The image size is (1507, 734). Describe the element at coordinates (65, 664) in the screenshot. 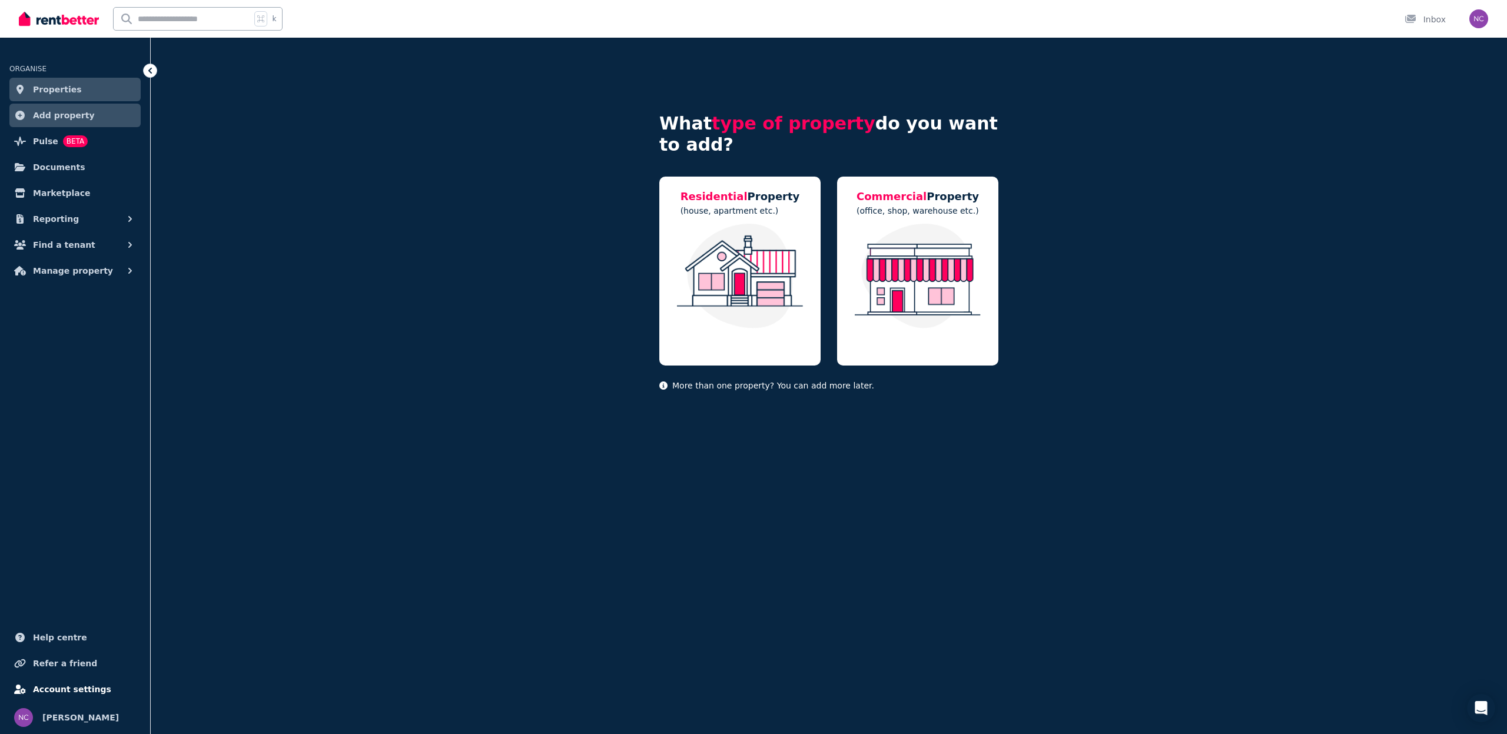

I see `span: Refer a friend` at that location.